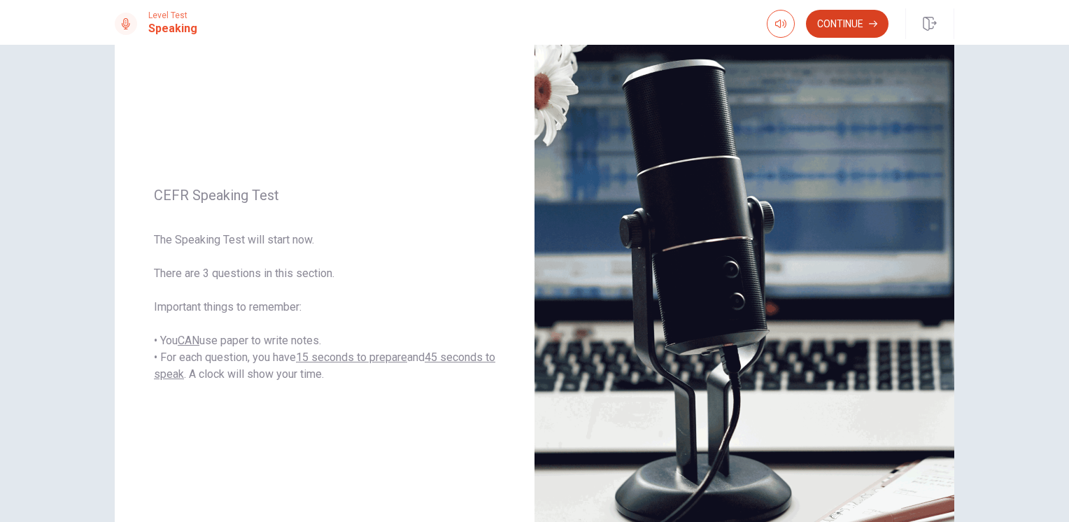 Image resolution: width=1069 pixels, height=522 pixels. I want to click on button: Continue, so click(847, 24).